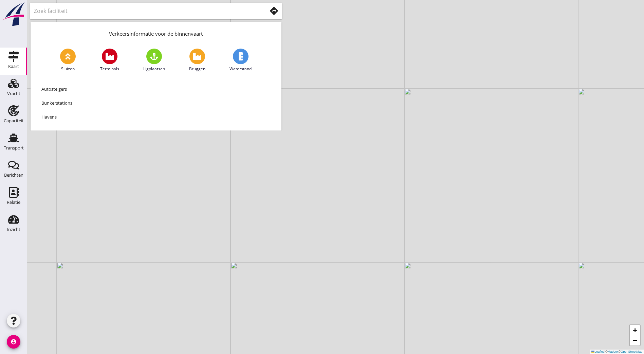 This screenshot has width=644, height=354. Describe the element at coordinates (156, 32) in the screenshot. I see `div: Verkeersinformatie voor de binnenvaart` at that location.